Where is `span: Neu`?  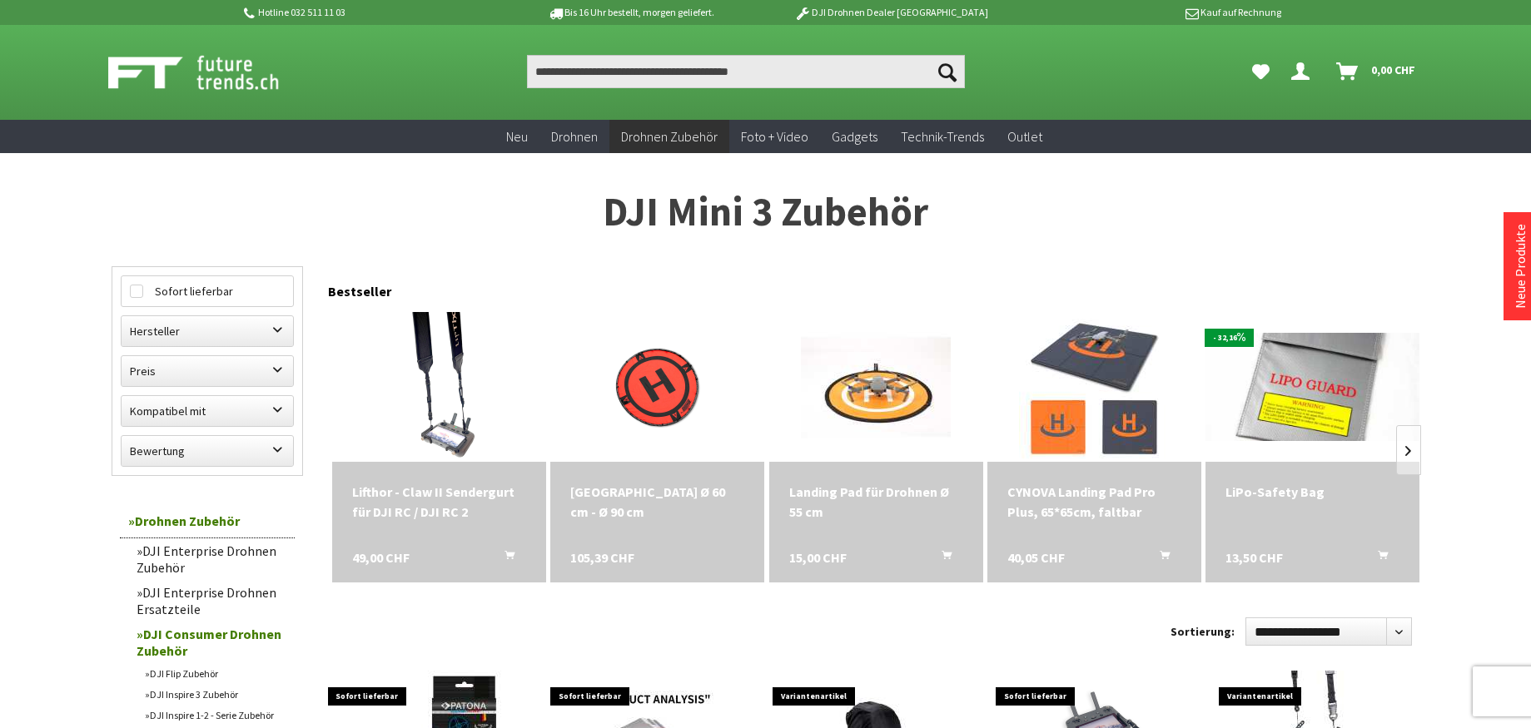
span: Neu is located at coordinates (517, 137).